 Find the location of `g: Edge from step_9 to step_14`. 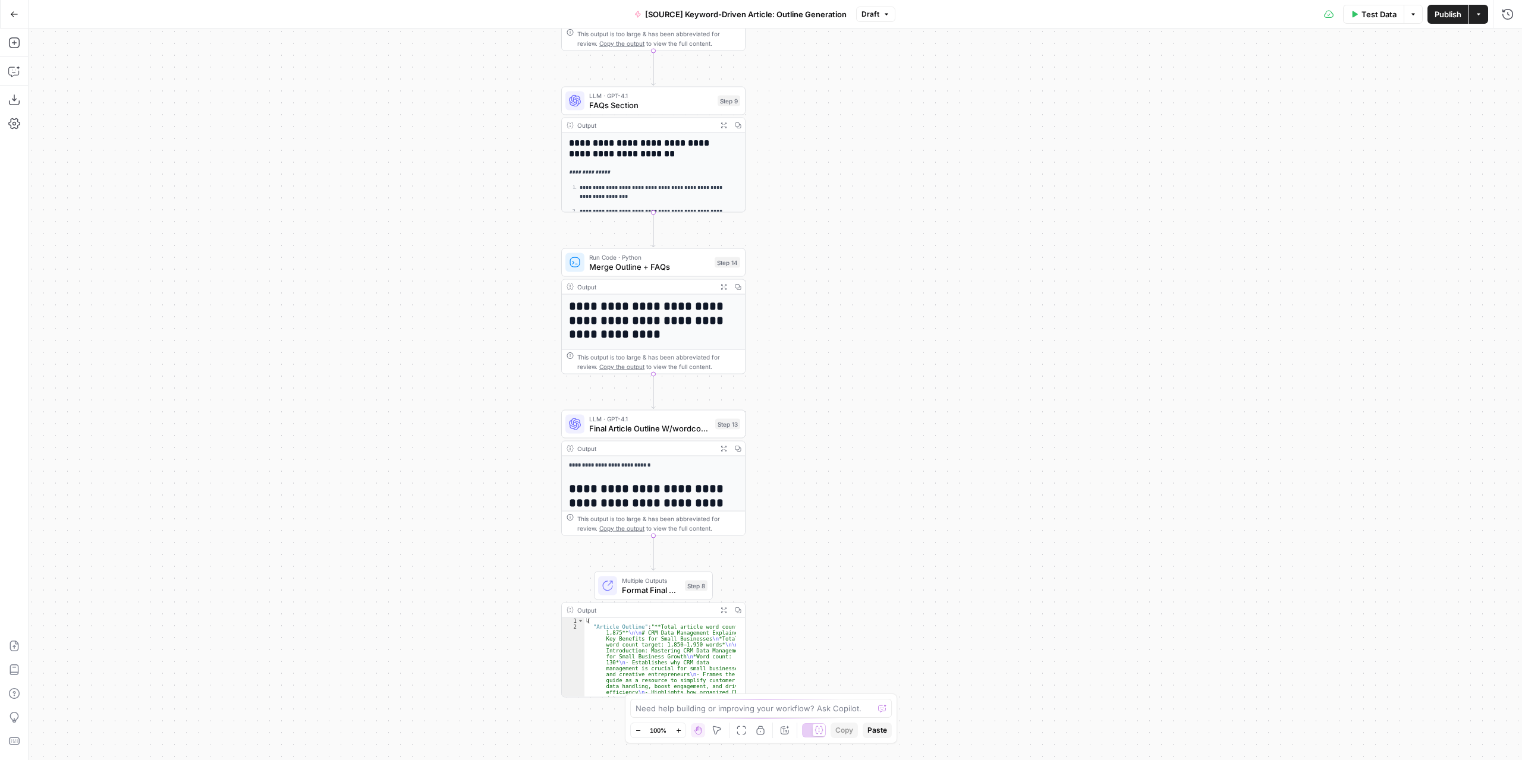

g: Edge from step_9 to step_14 is located at coordinates (653, 230).